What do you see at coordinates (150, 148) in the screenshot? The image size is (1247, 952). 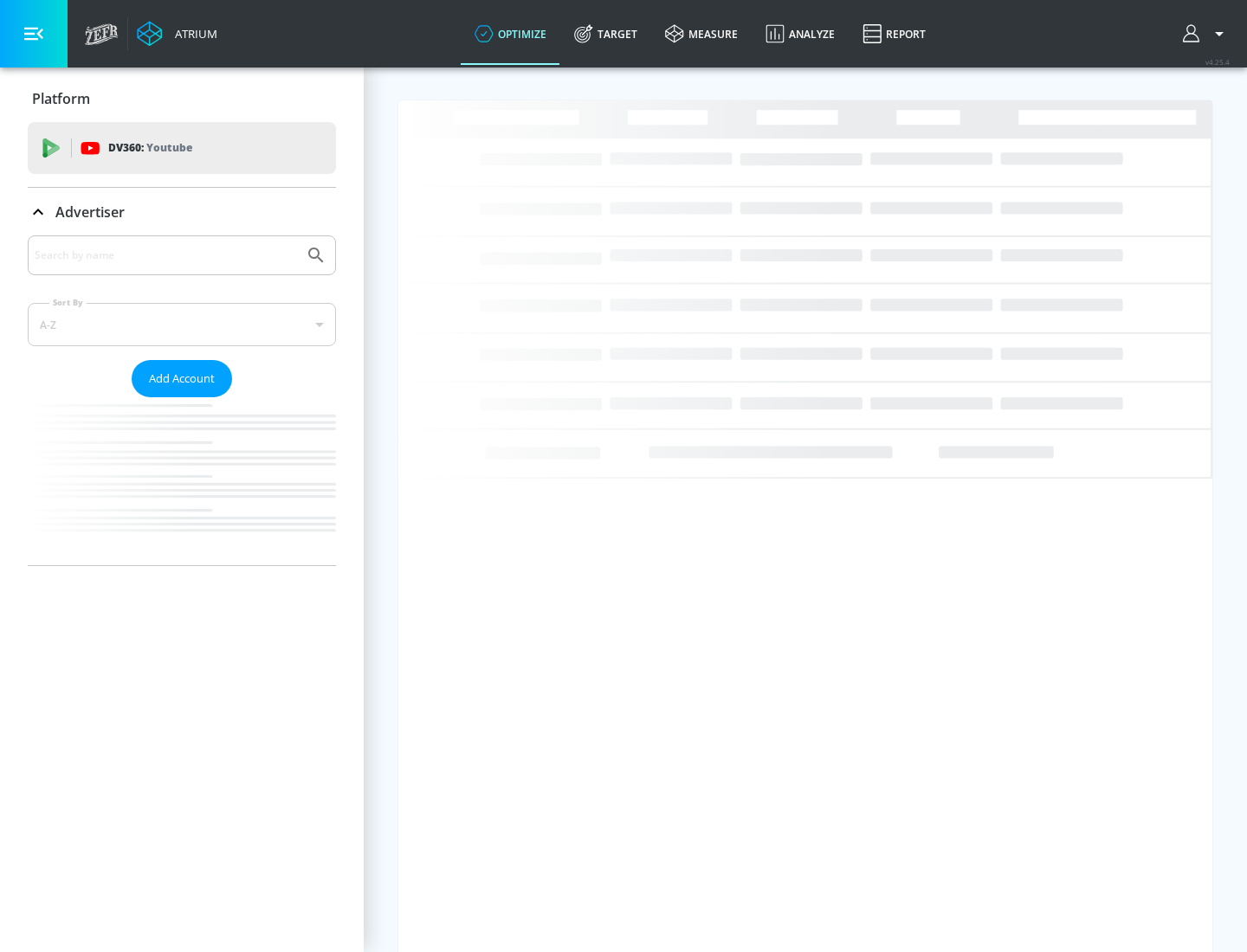 I see `p: DV360:` at bounding box center [150, 148].